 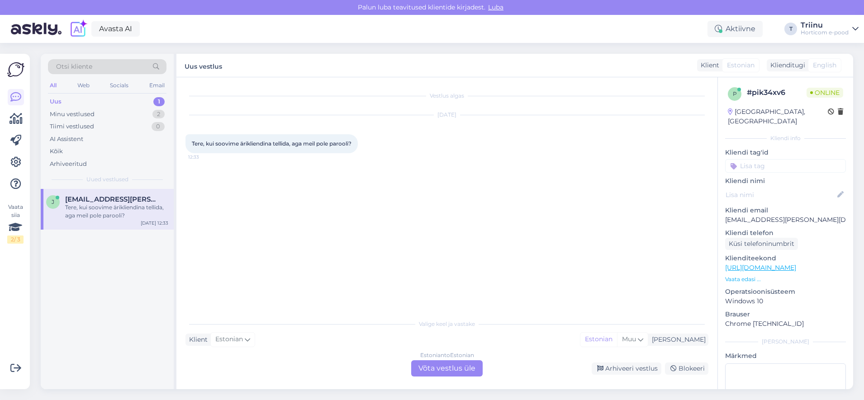 I want to click on div: 1, so click(x=159, y=102).